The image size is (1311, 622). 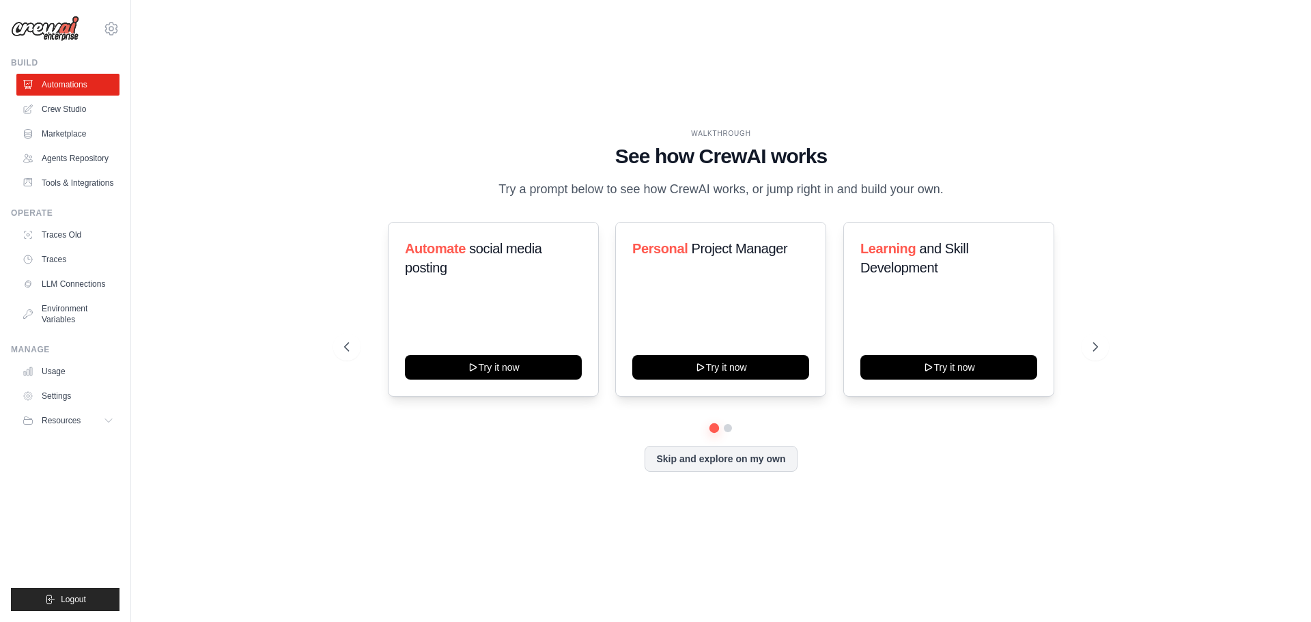 What do you see at coordinates (740, 249) in the screenshot?
I see `span: Project Manager` at bounding box center [740, 249].